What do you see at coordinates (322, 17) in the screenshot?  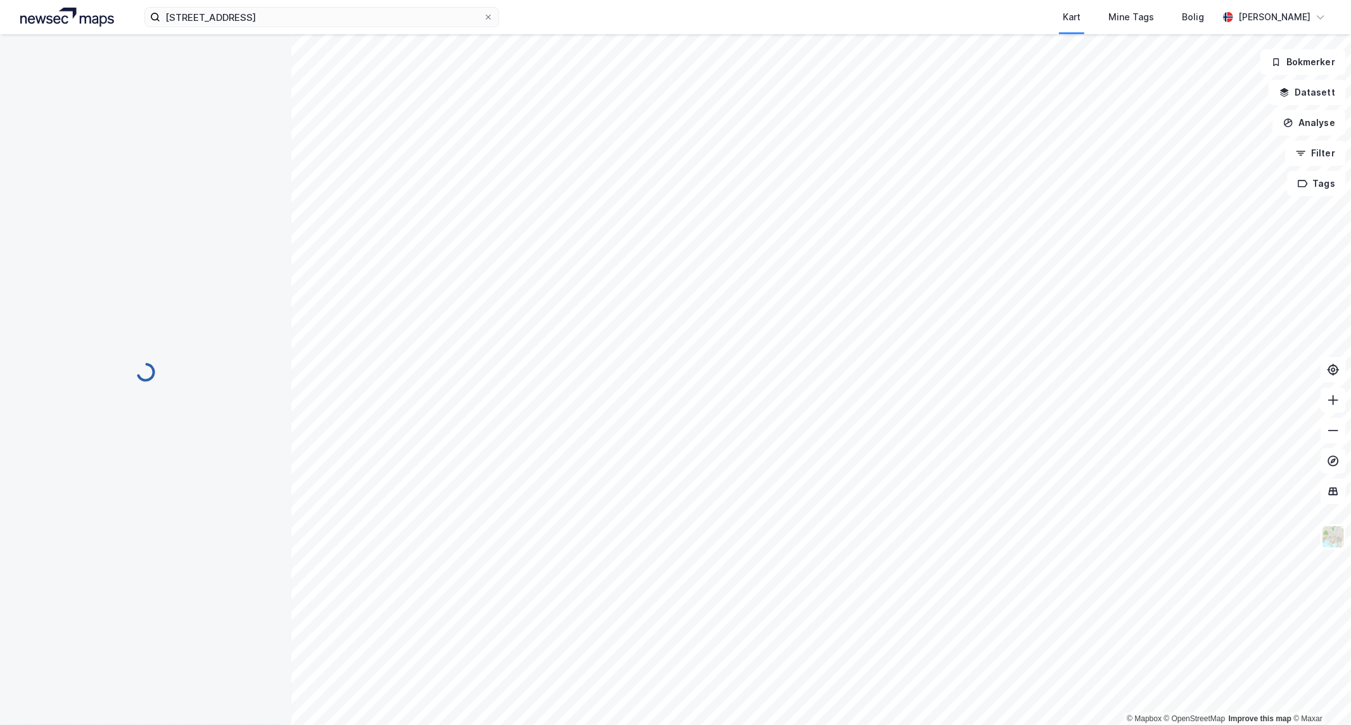 I see `input: Søk på adresse, matrikkel, gårdeiere, leietakere eller personer` at bounding box center [322, 17].